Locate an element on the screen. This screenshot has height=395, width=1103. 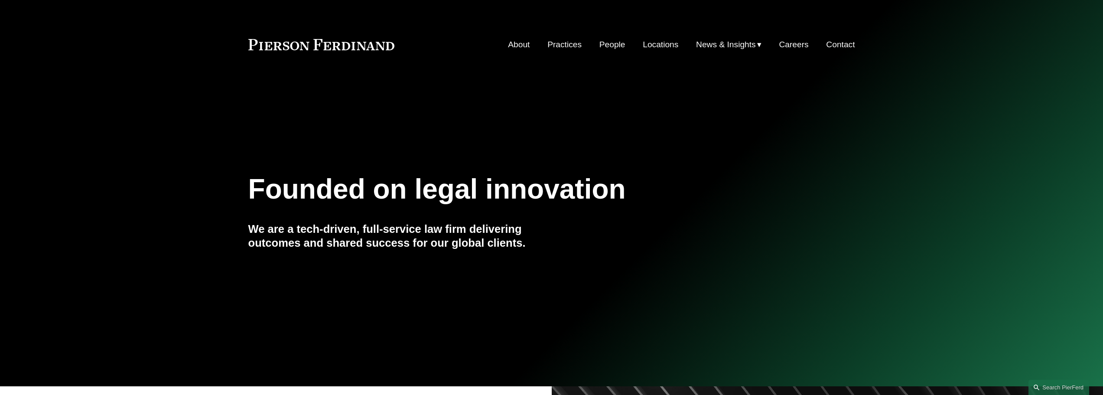
a: Careers is located at coordinates (794, 45).